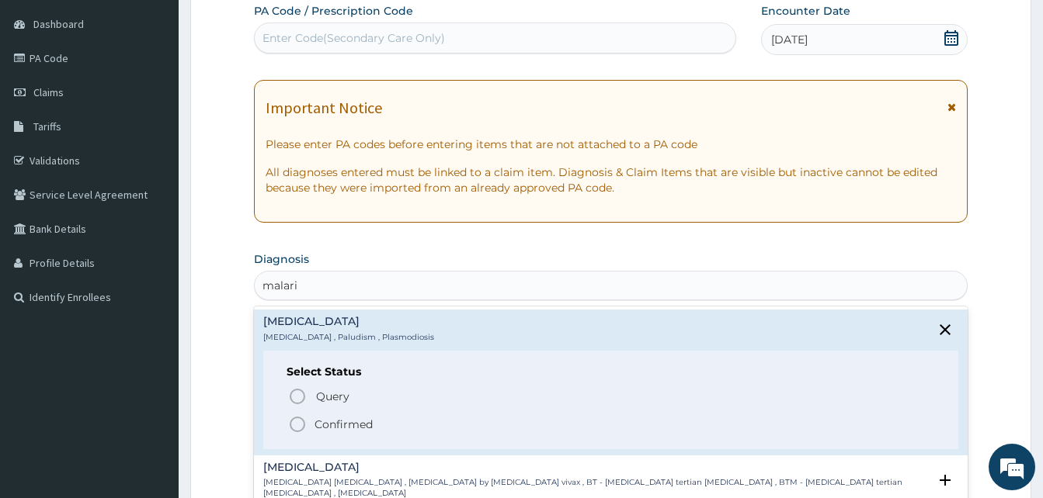 The width and height of the screenshot is (1043, 498). What do you see at coordinates (945, 481) in the screenshot?
I see `i: open select status` at bounding box center [945, 481].